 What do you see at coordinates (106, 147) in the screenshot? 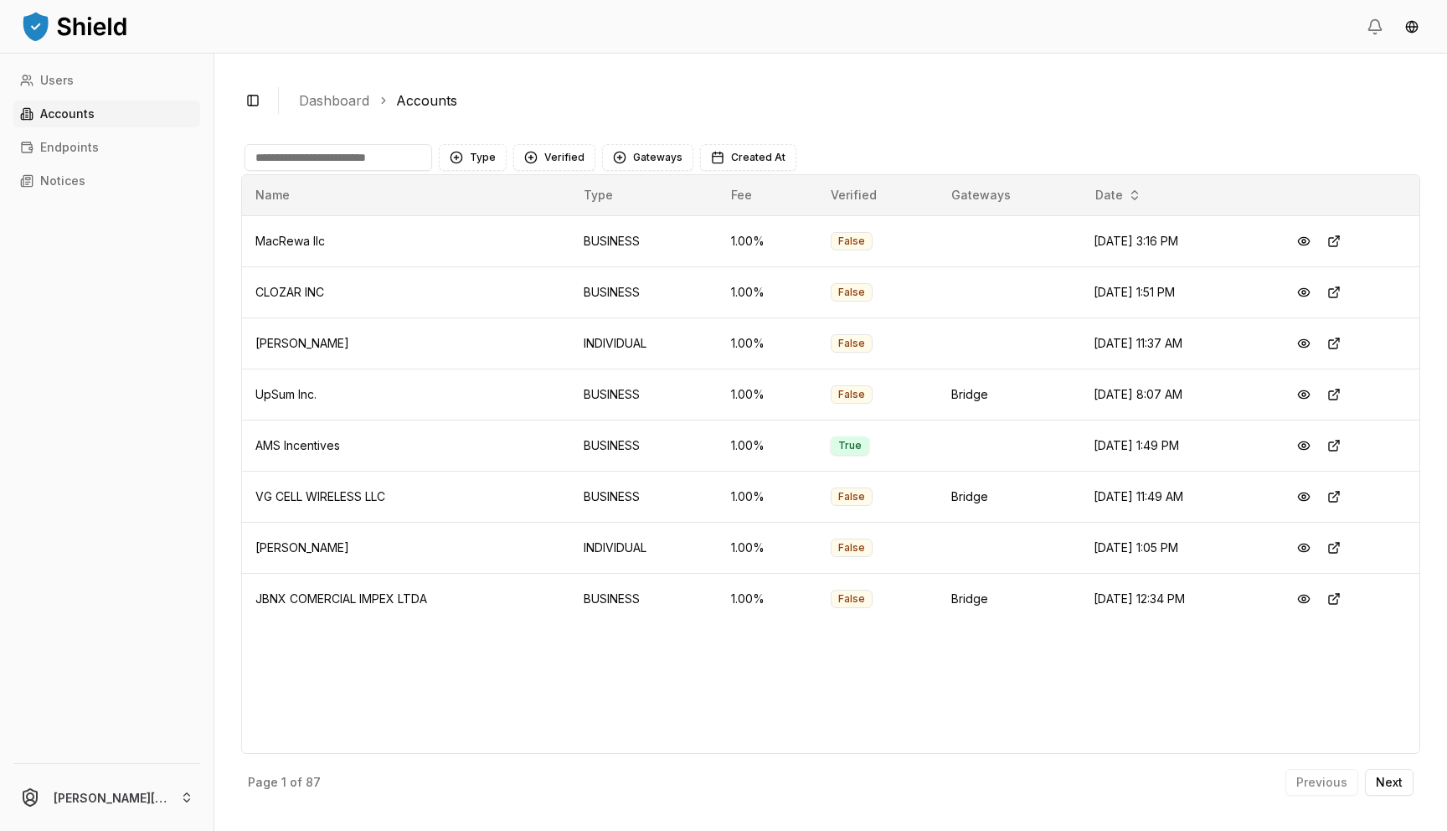
I see `a: Endpoints` at bounding box center [106, 147].